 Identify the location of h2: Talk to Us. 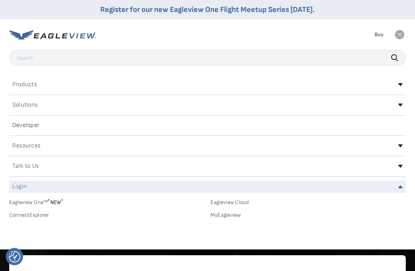
(25, 166).